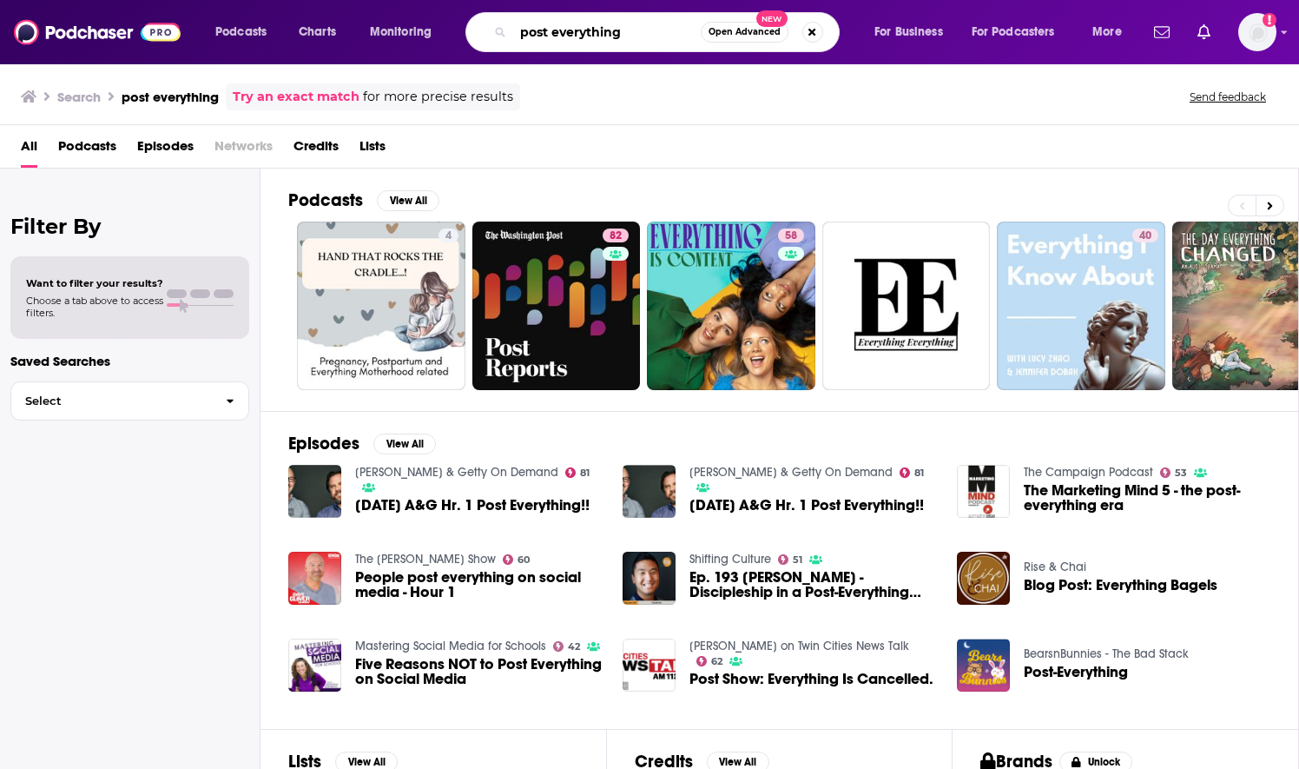 The width and height of the screenshot is (1299, 769). What do you see at coordinates (165, 149) in the screenshot?
I see `span: Episodes` at bounding box center [165, 149].